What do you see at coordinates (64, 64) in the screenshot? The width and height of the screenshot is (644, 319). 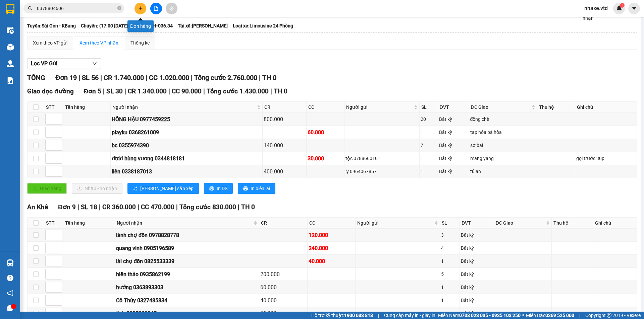 I see `button: Lọc VP Gửi` at bounding box center [64, 64].